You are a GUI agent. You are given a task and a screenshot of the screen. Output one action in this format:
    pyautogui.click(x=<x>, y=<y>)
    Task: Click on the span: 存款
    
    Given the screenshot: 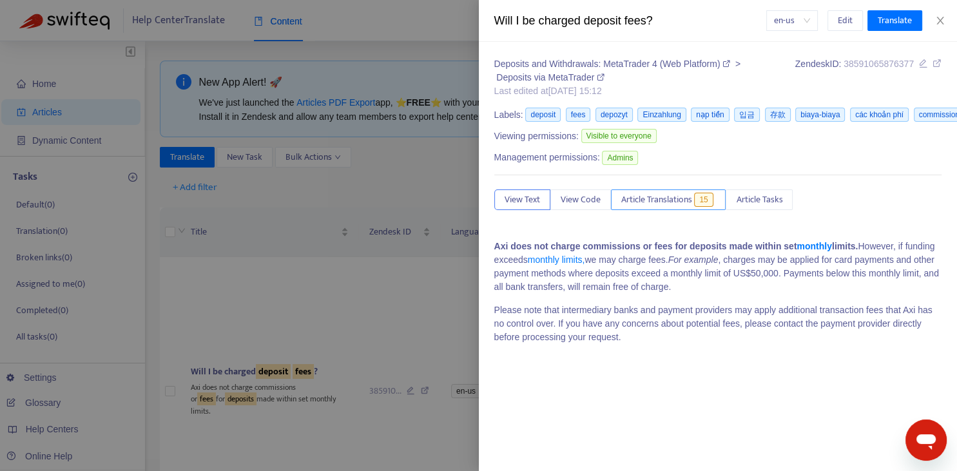 What is the action you would take?
    pyautogui.click(x=777, y=115)
    